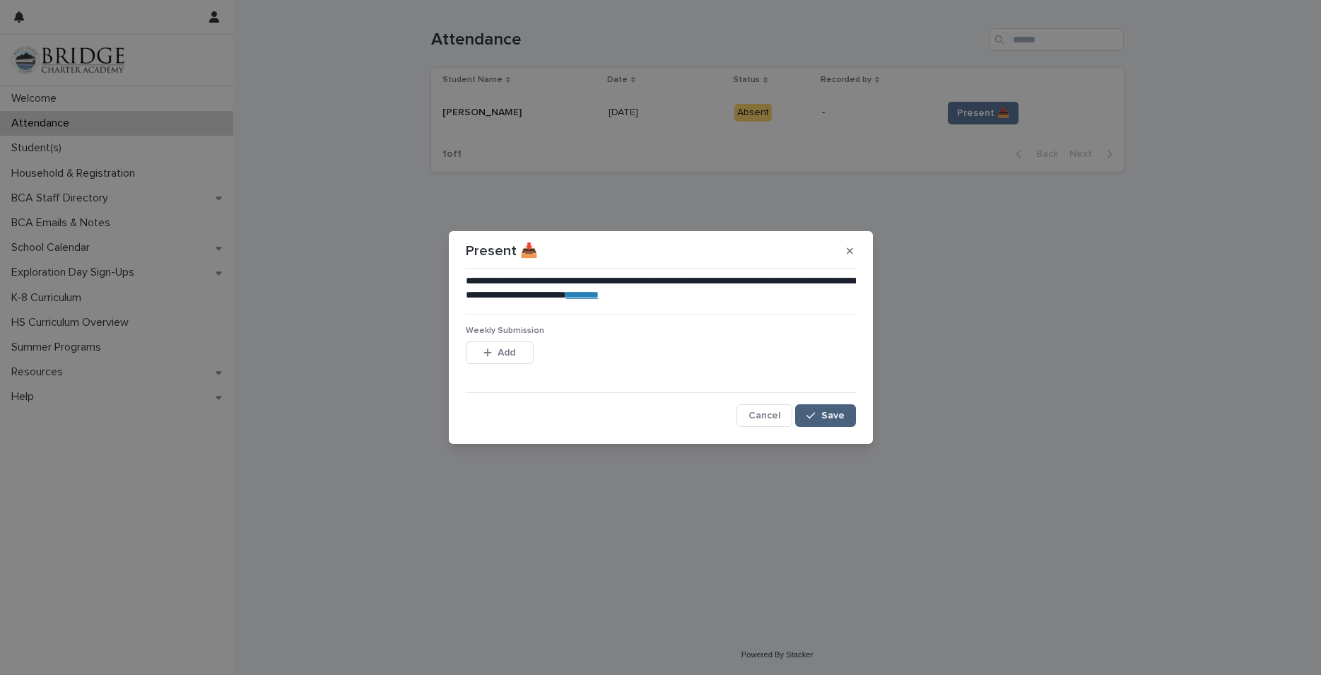 Image resolution: width=1321 pixels, height=675 pixels. What do you see at coordinates (764, 416) in the screenshot?
I see `span: Cancel` at bounding box center [764, 416].